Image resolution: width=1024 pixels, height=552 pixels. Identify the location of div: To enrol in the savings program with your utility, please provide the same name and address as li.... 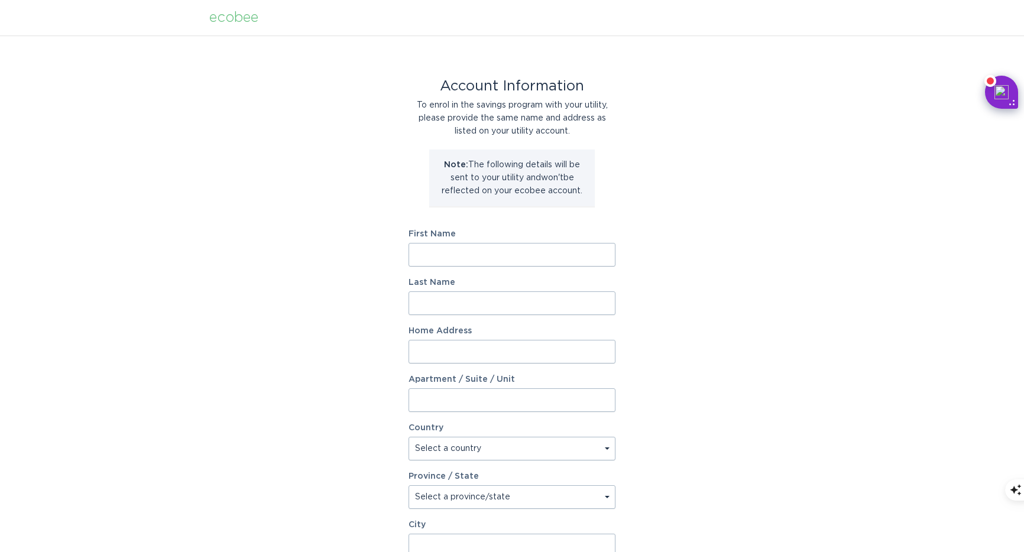
(512, 118).